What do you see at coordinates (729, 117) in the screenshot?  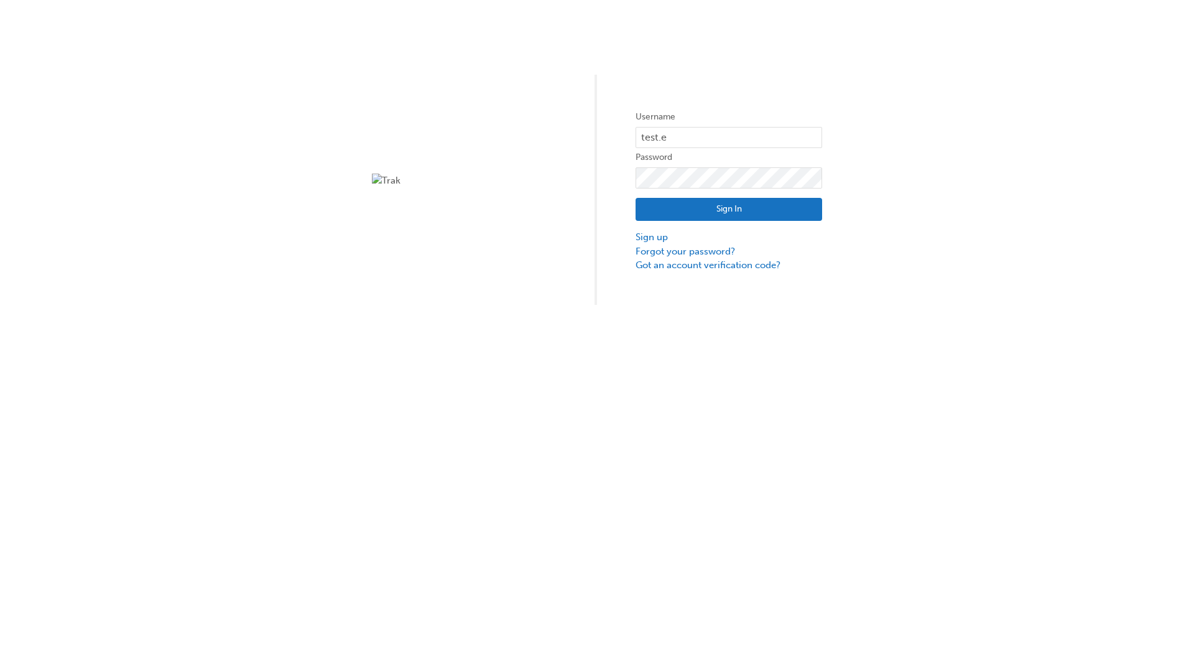 I see `label: Username` at bounding box center [729, 117].